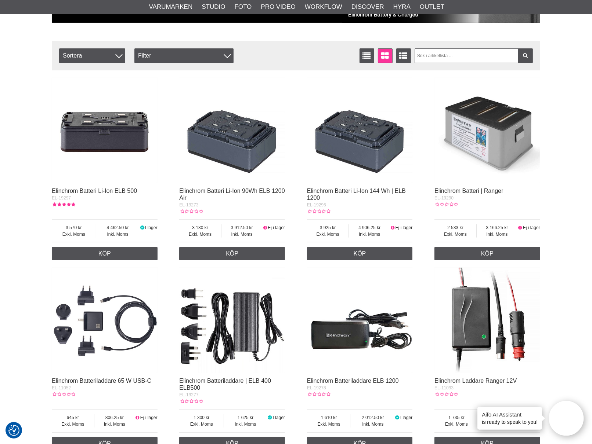 The width and height of the screenshot is (592, 444). What do you see at coordinates (101, 381) in the screenshot?
I see `a: Elinchrom Batteriladdare 65 W USB-C` at bounding box center [101, 381].